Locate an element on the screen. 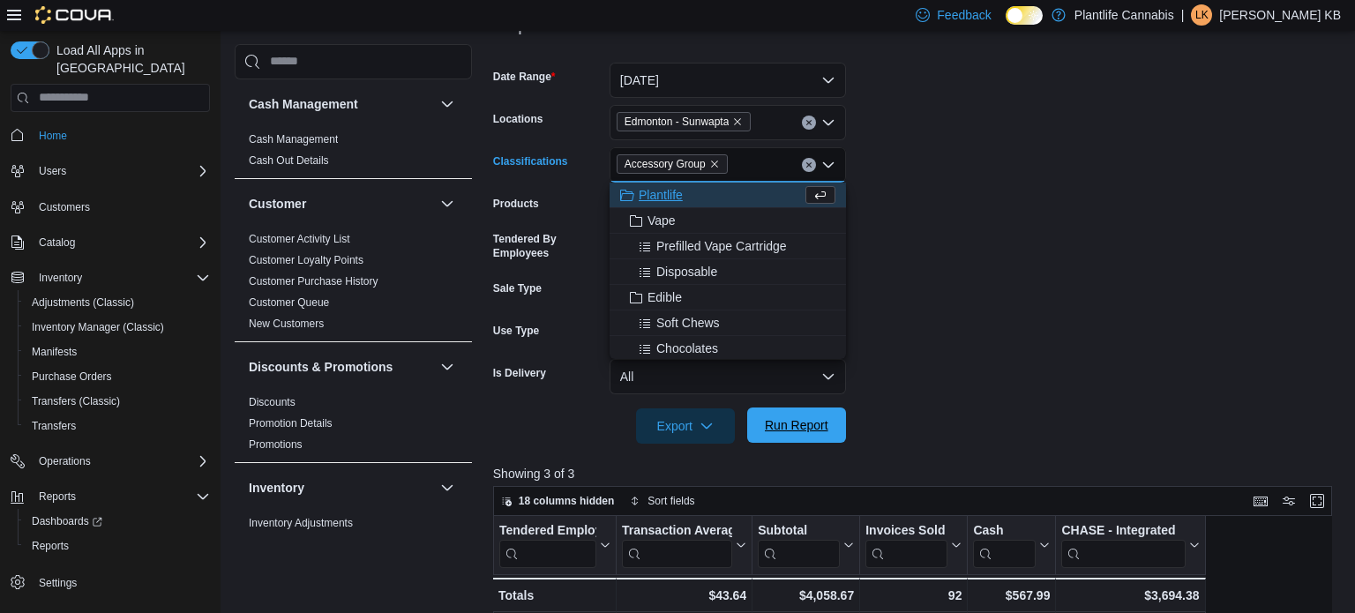  button: Transfers is located at coordinates (117, 426).